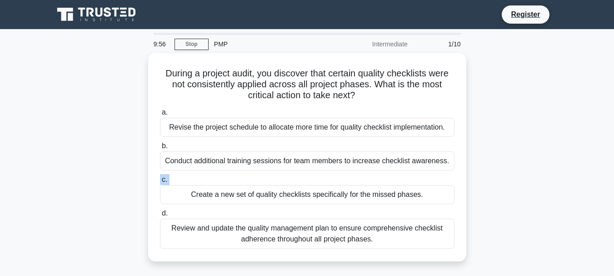 This screenshot has width=614, height=276. What do you see at coordinates (307, 84) in the screenshot?
I see `h5: During a project audit, you discover that certain quality checklists were not consistently applie...` at bounding box center [307, 84].